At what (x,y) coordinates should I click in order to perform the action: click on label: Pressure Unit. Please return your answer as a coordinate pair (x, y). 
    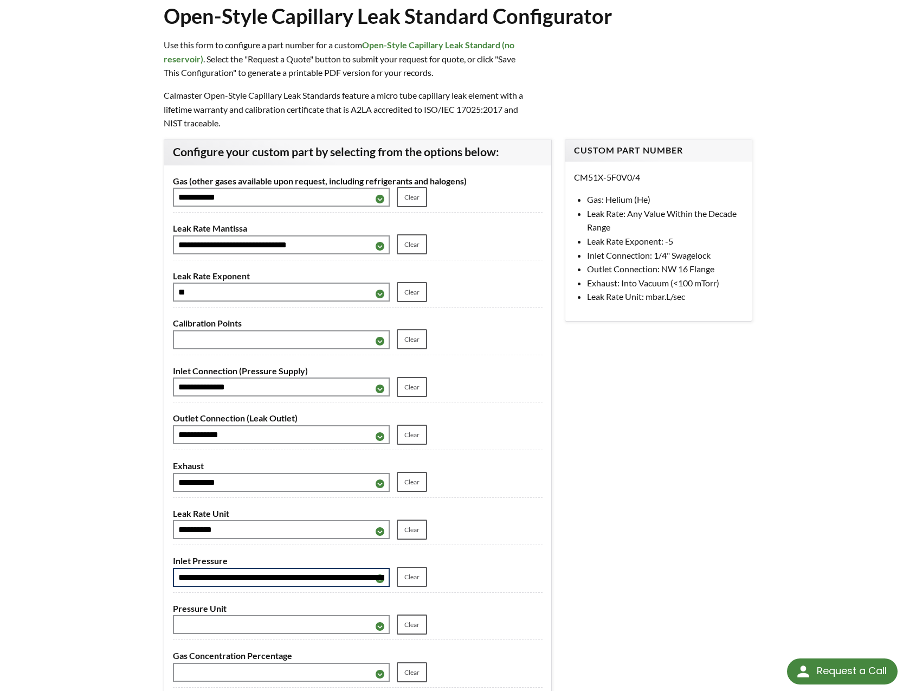
    Looking at the image, I should click on (358, 608).